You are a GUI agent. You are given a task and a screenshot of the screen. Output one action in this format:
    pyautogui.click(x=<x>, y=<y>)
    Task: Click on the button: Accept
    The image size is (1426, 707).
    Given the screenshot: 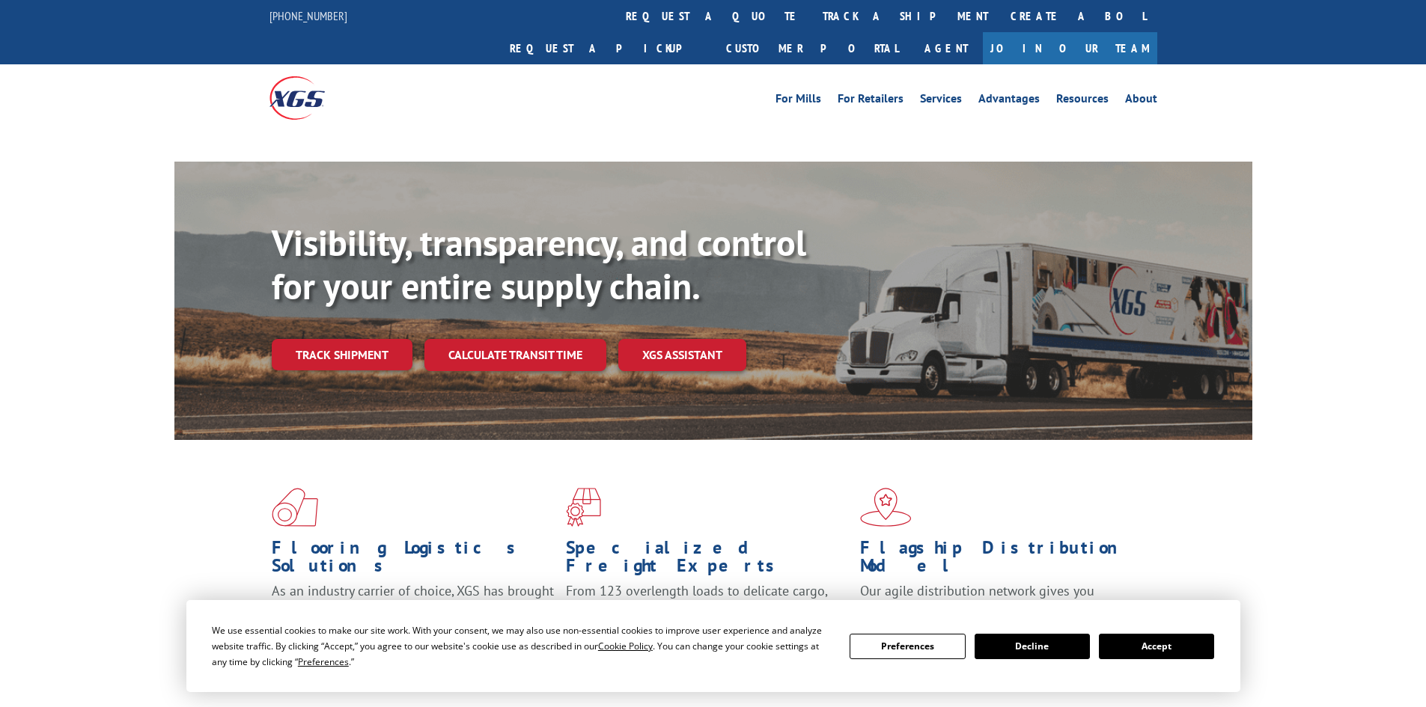 What is the action you would take?
    pyautogui.click(x=1156, y=647)
    